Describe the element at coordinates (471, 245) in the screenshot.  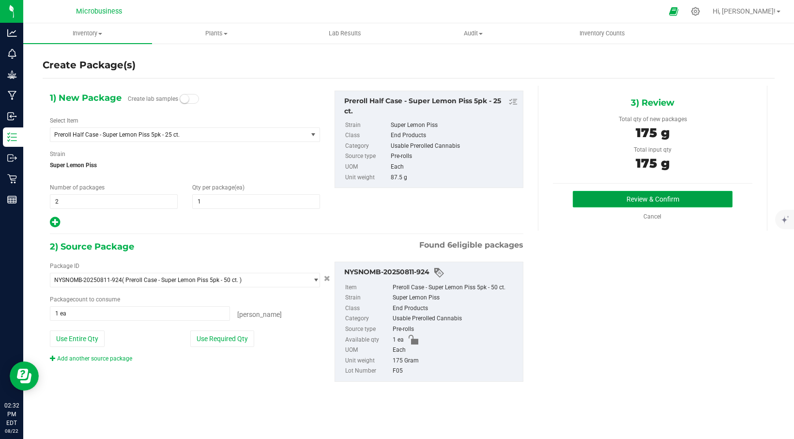
I see `span: Found eligible packages` at that location.